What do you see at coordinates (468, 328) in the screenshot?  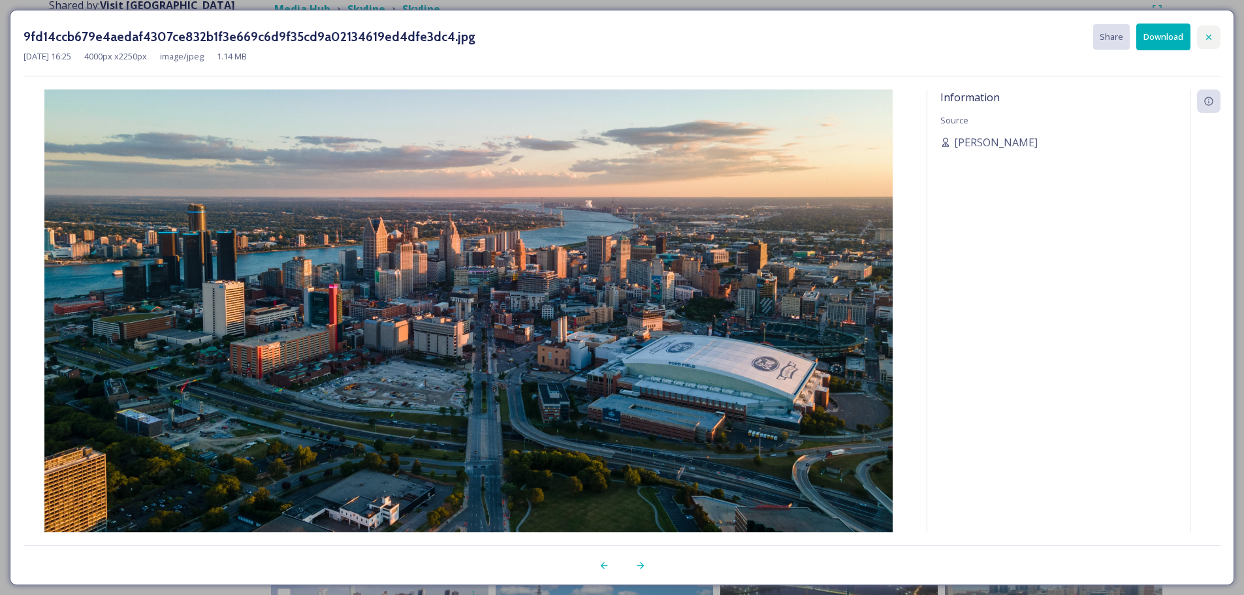 I see `img: 9fd14ccb679e4aedaf4307ce832b1f3e669c6d9f35cd9a02134619ed4dfe3dc4.jpg` at bounding box center [468, 328].